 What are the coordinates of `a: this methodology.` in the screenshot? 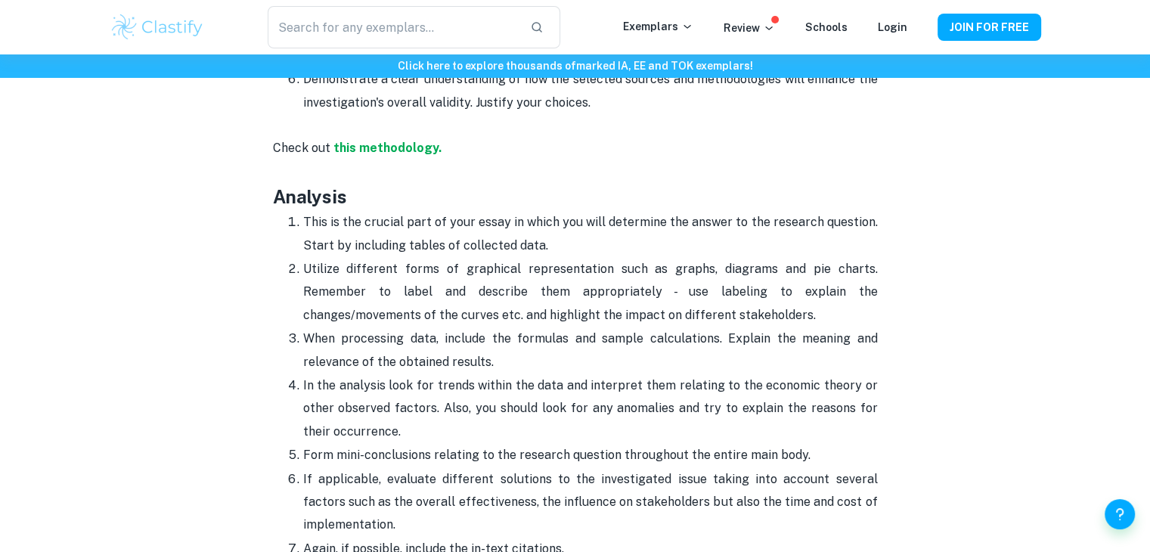 It's located at (387, 147).